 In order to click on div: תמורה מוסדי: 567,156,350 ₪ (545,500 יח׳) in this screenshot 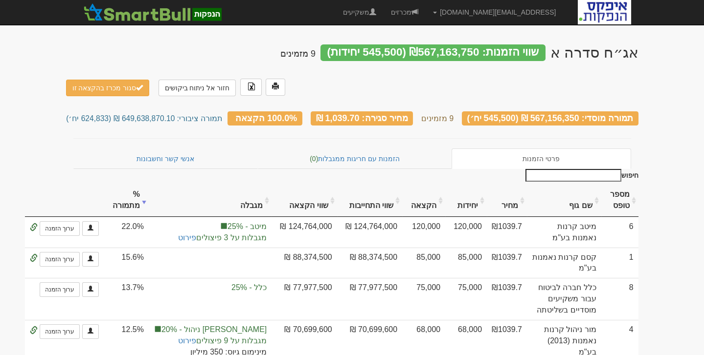, I will do `click(550, 118)`.